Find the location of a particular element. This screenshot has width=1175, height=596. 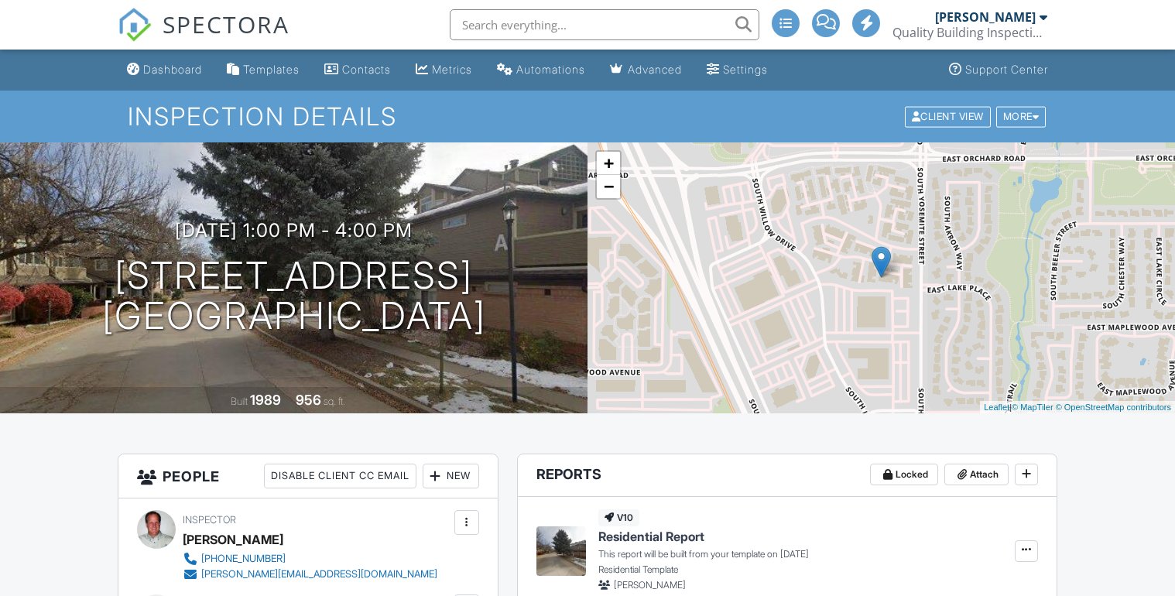

div: Automations is located at coordinates (551, 69).